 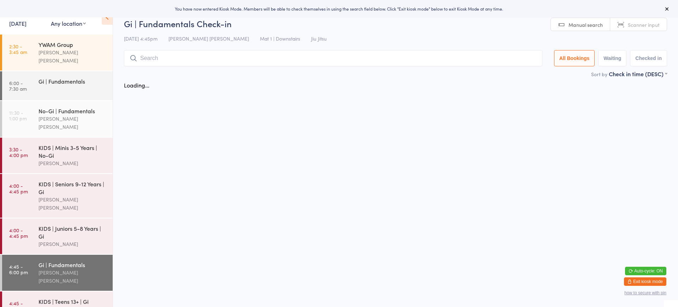 What do you see at coordinates (333, 58) in the screenshot?
I see `input: Search` at bounding box center [333, 58].